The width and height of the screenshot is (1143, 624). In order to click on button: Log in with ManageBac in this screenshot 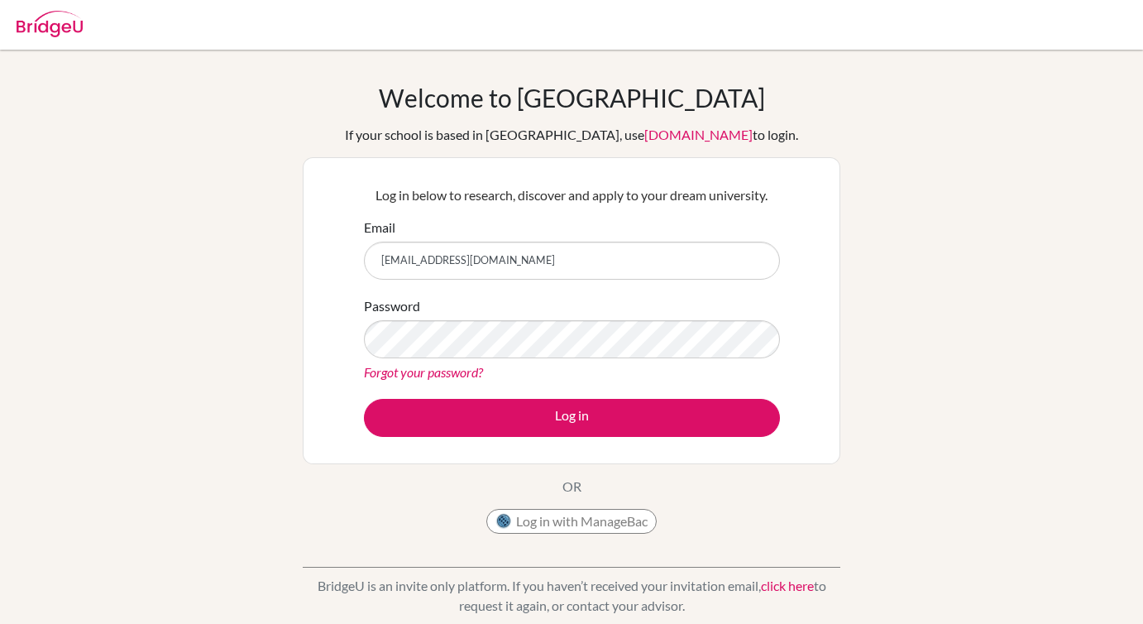, I will do `click(572, 521)`.